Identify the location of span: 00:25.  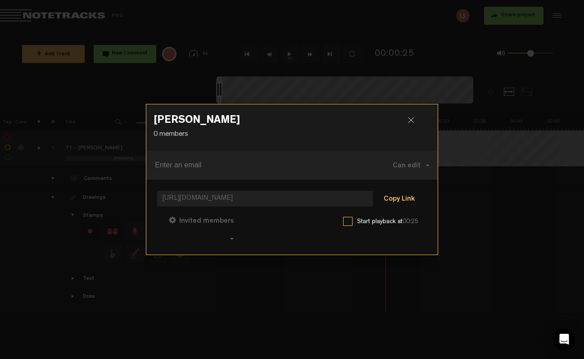
(410, 222).